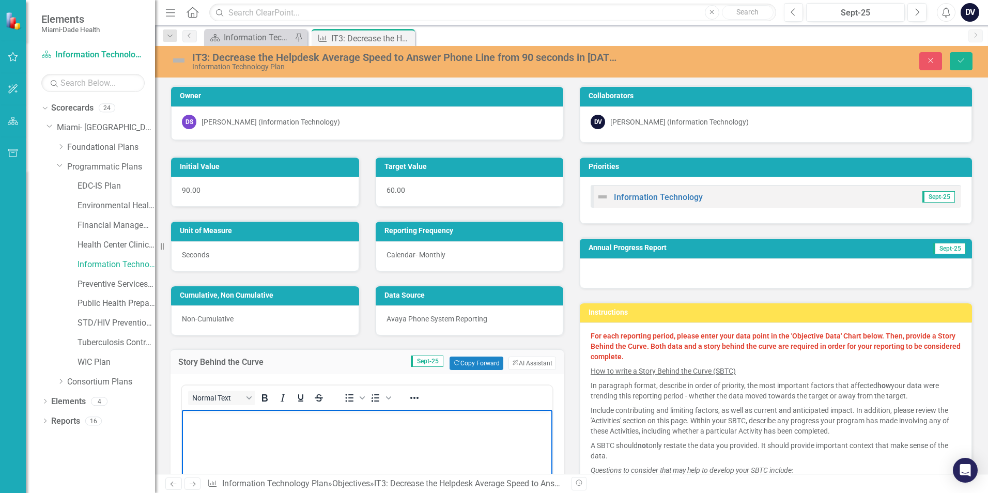 The width and height of the screenshot is (988, 493). Describe the element at coordinates (721, 248) in the screenshot. I see `h3: Annual Progress Report` at that location.